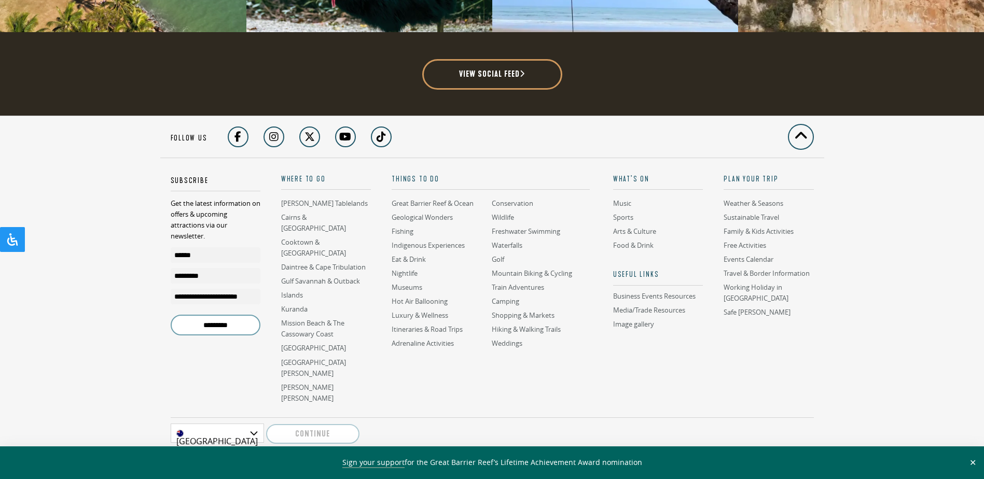 The width and height of the screenshot is (984, 479). What do you see at coordinates (518, 287) in the screenshot?
I see `a: Train Adventures` at bounding box center [518, 287].